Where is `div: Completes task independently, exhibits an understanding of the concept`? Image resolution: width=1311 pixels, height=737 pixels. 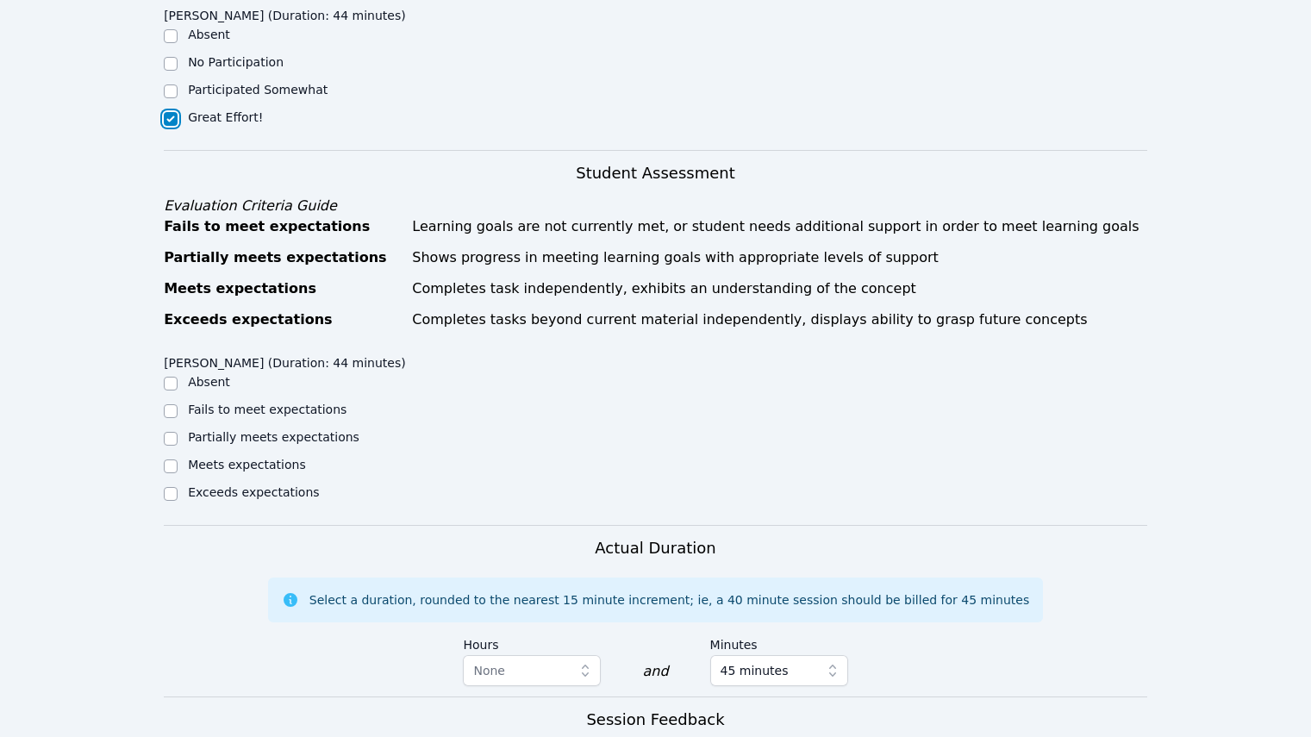 div: Completes task independently, exhibits an understanding of the concept is located at coordinates (779, 289).